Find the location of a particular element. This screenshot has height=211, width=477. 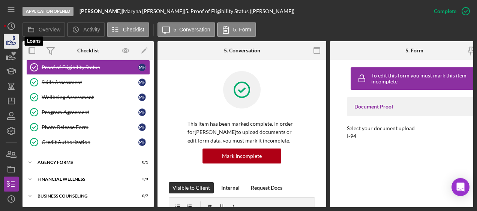

a: Wellbeing AssessmentMH is located at coordinates (88, 97).